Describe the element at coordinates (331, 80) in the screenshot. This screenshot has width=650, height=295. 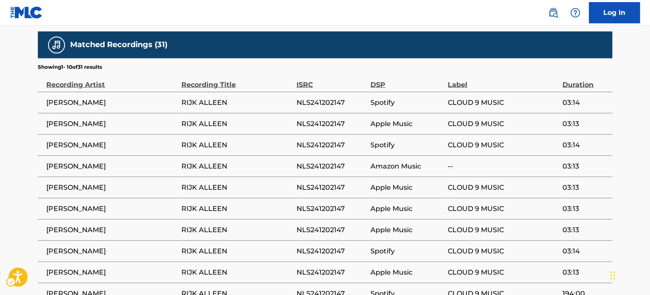
I see `div: ISRC` at that location.